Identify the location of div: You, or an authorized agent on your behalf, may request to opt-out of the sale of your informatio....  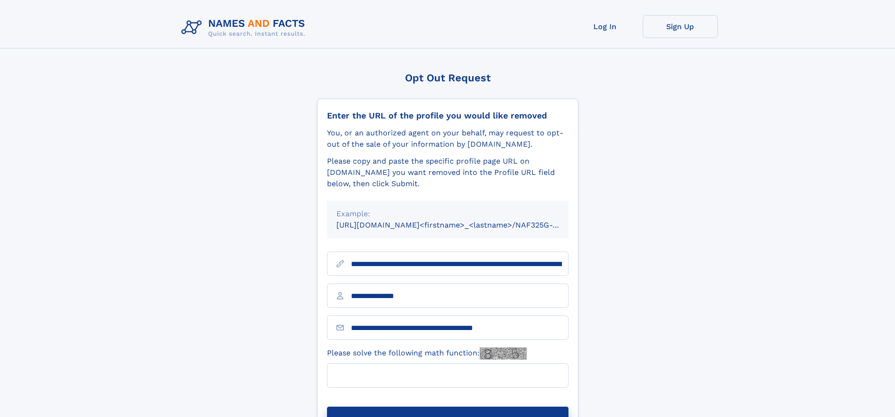
(448, 139).